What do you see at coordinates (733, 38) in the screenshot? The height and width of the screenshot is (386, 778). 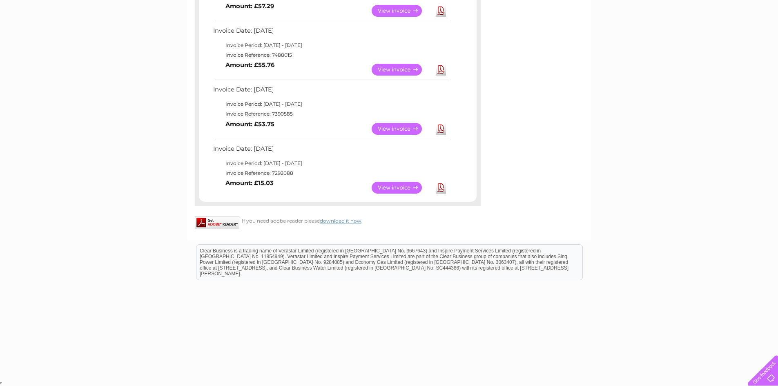 I see `a: Contact` at bounding box center [733, 38].